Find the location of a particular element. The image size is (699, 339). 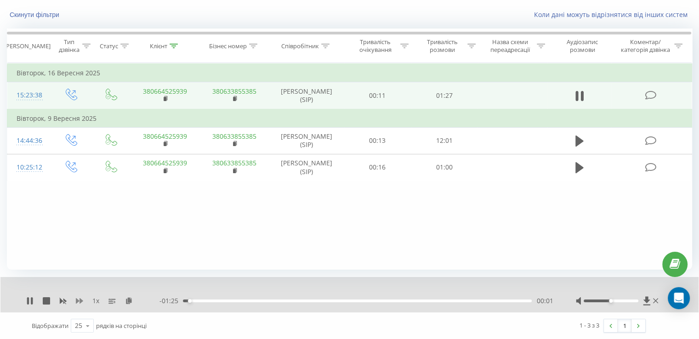

td: 12:01 is located at coordinates (444, 141).